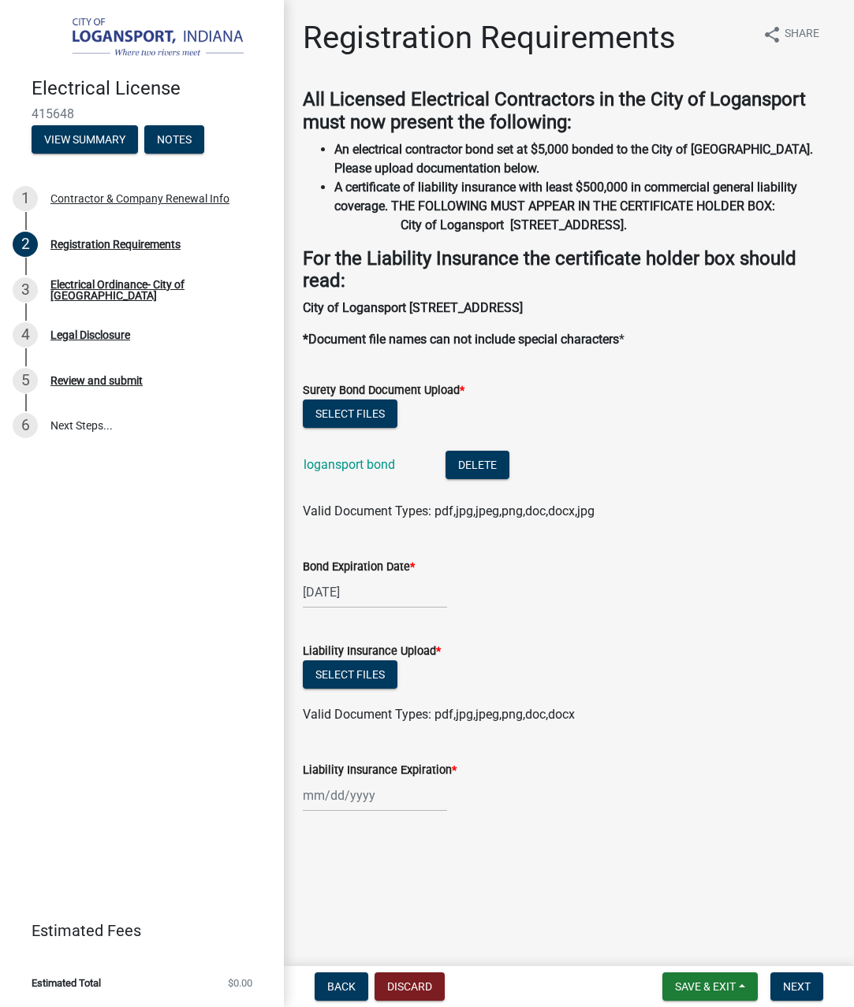  What do you see at coordinates (139, 199) in the screenshot?
I see `div: Contractor & Company Renewal Info` at bounding box center [139, 199].